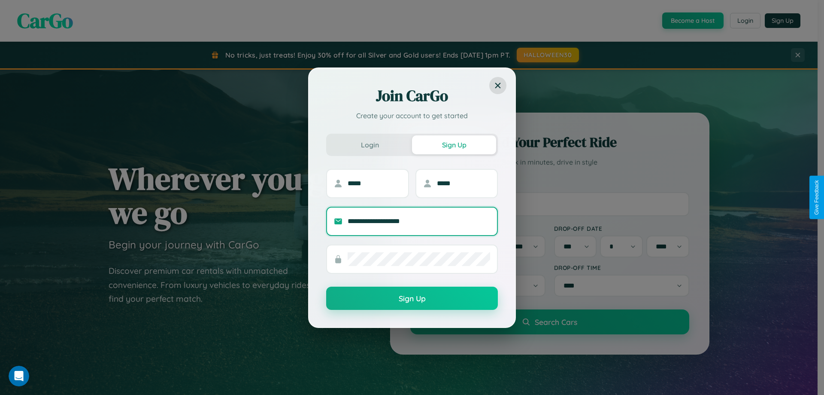 The image size is (824, 395). Describe the element at coordinates (412, 96) in the screenshot. I see `h2: Join CarGo` at that location.